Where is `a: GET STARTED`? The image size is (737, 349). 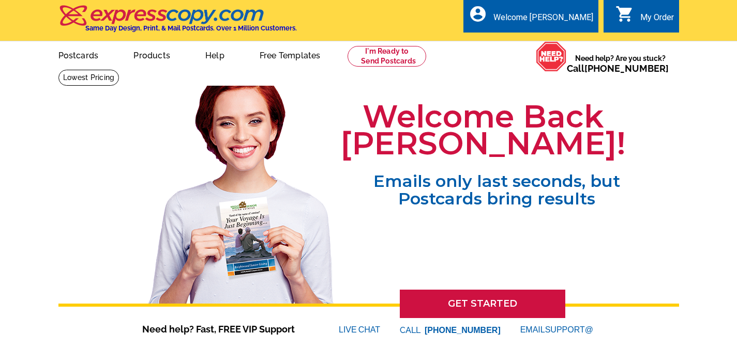 a: GET STARTED is located at coordinates (482, 304).